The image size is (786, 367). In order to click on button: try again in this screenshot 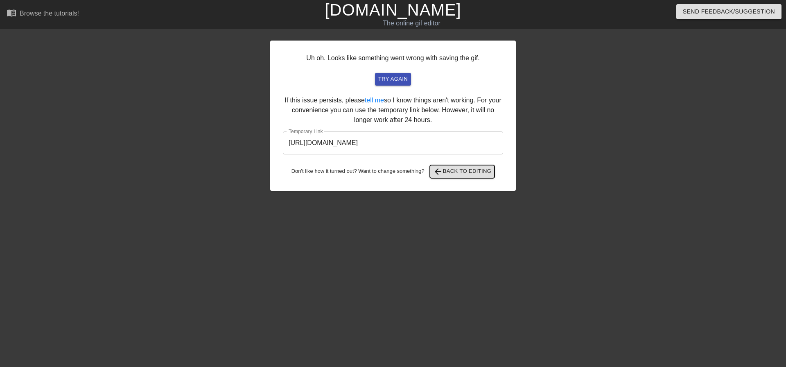, I will do `click(393, 79)`.